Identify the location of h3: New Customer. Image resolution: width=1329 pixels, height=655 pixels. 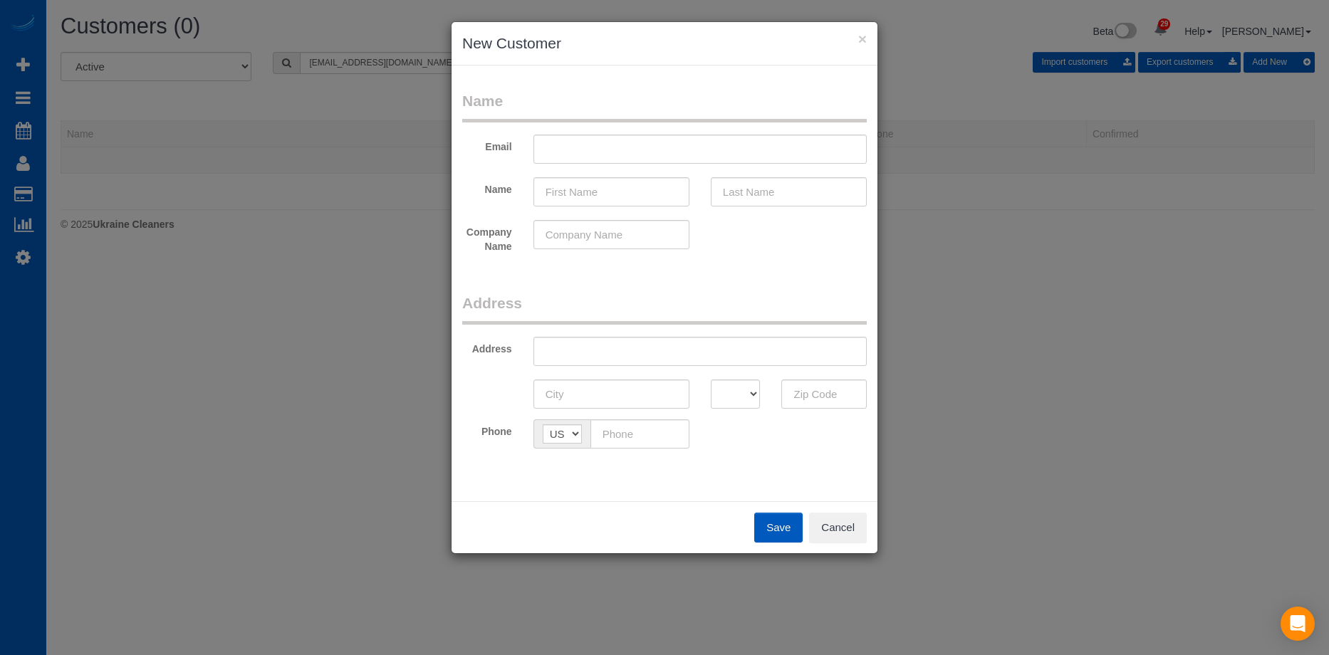
(665, 43).